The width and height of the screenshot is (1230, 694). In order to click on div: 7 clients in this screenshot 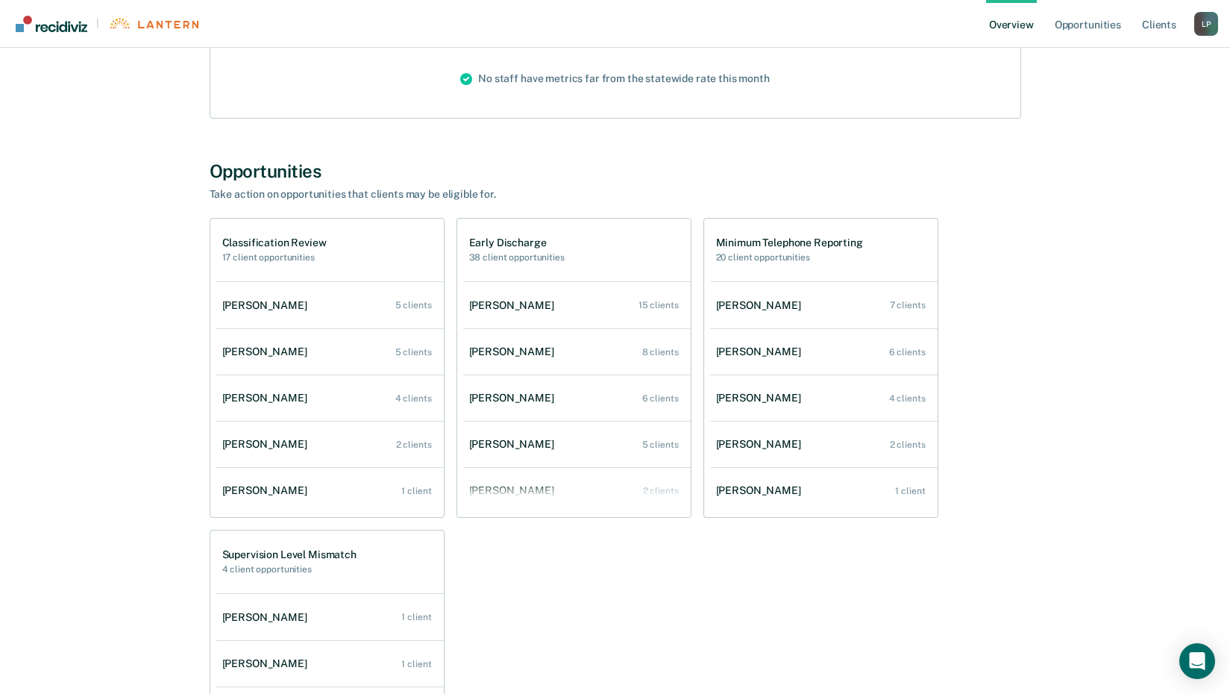, I will do `click(908, 305)`.